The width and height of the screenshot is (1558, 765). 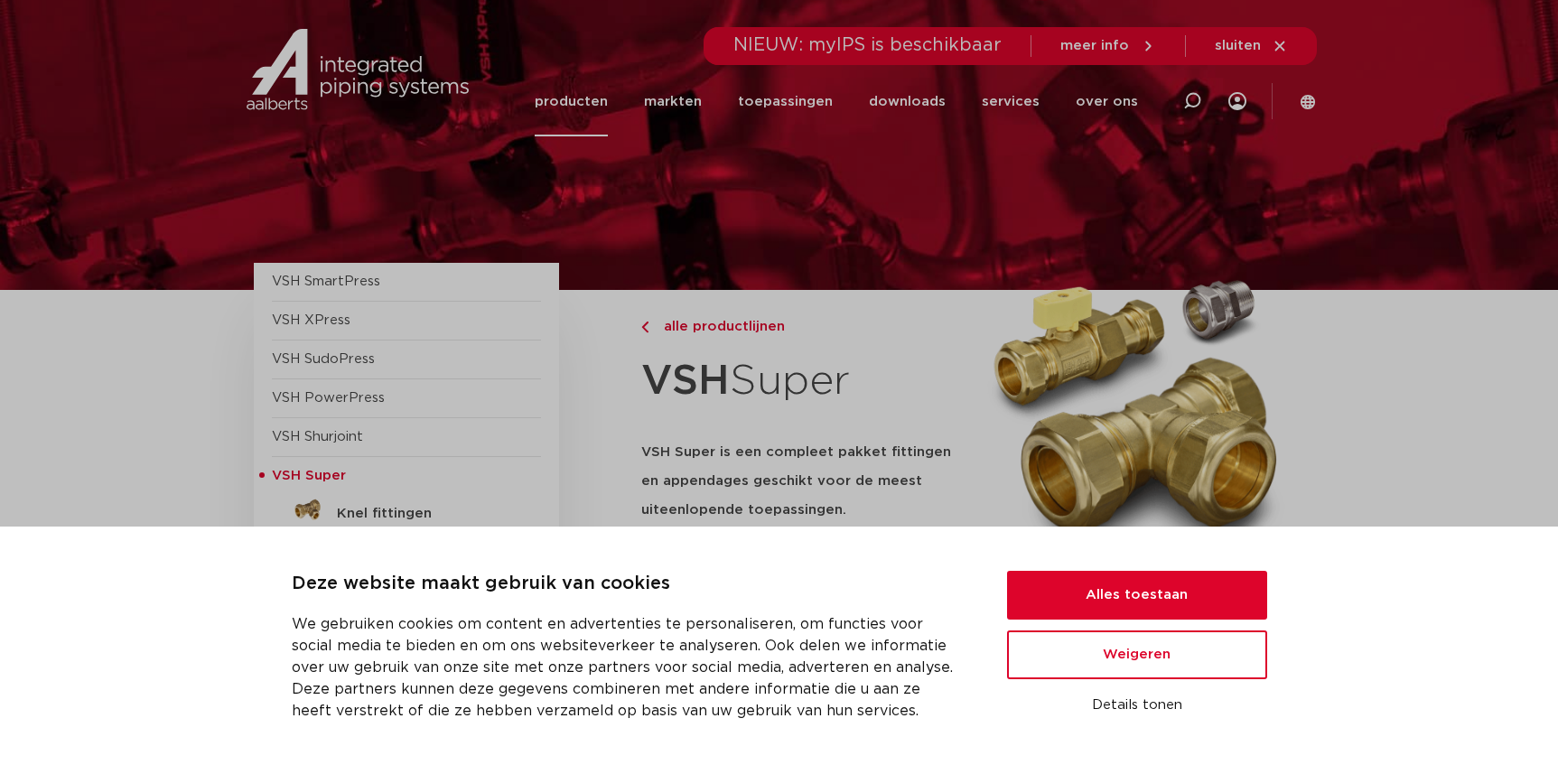 I want to click on span: VSH Shurjoint, so click(x=317, y=436).